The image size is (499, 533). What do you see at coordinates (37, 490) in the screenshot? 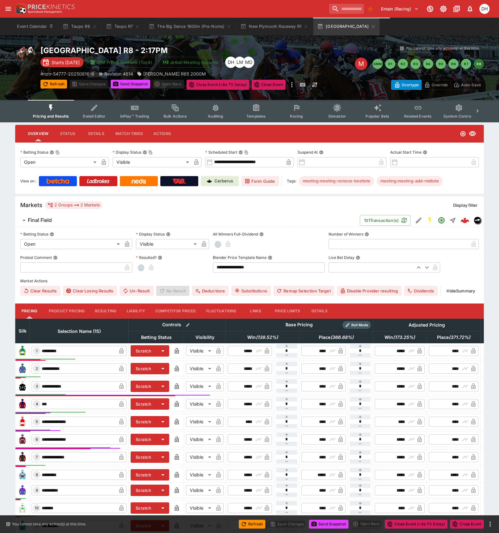
I see `span: 9` at bounding box center [37, 490].